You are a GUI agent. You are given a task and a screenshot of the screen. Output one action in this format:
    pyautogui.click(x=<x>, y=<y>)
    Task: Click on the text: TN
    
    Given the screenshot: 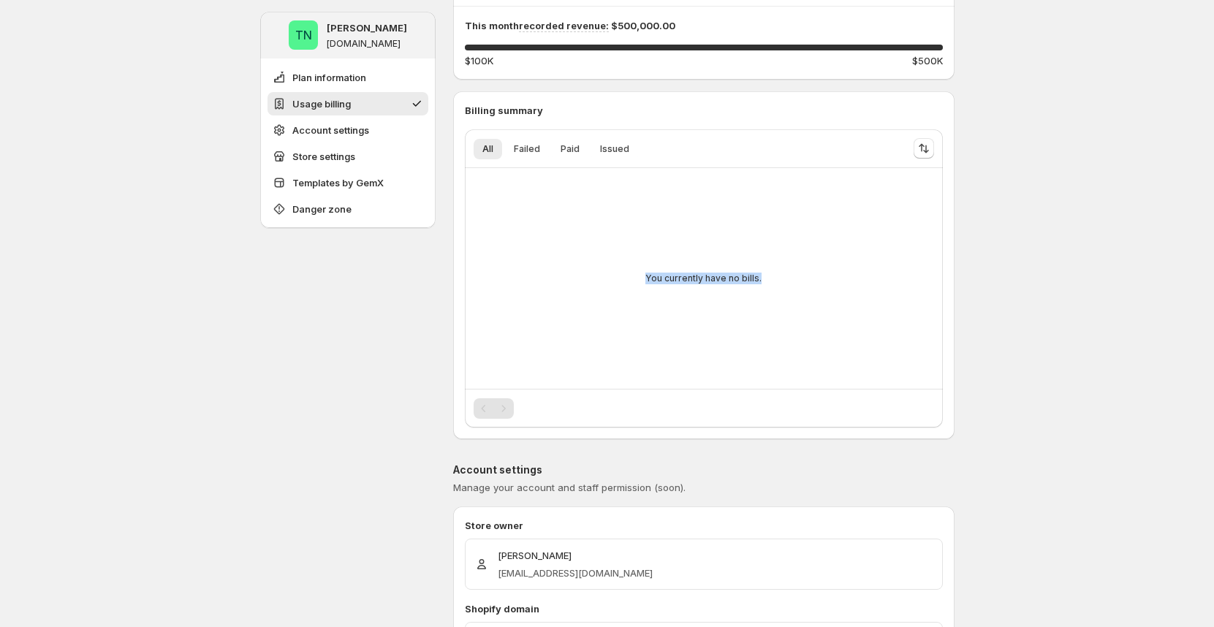 What is the action you would take?
    pyautogui.click(x=303, y=35)
    